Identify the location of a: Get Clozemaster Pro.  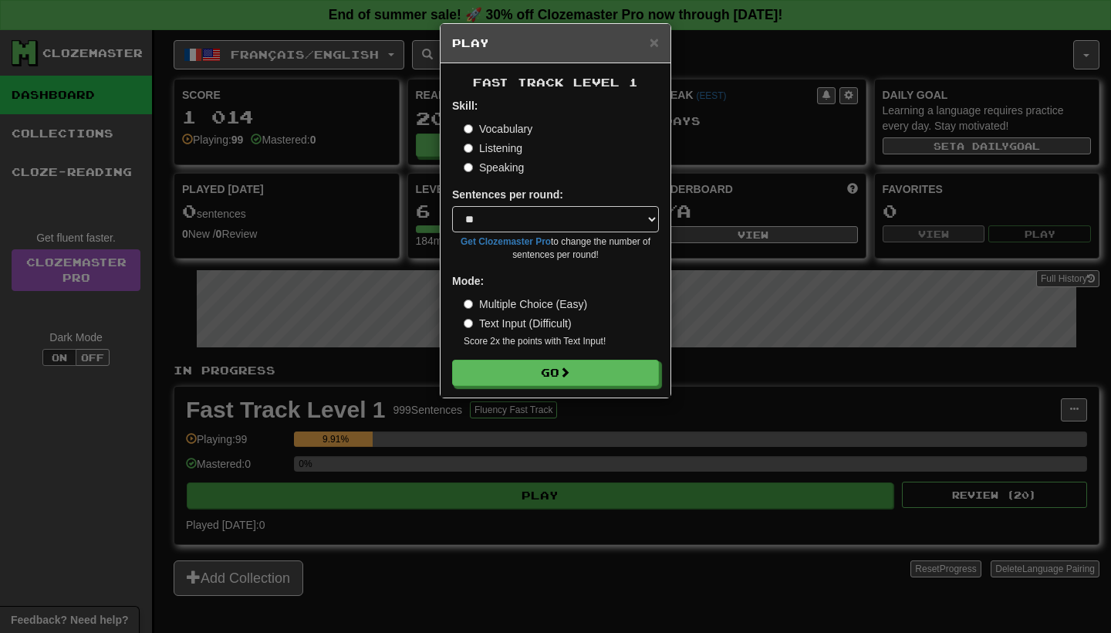
(505, 242).